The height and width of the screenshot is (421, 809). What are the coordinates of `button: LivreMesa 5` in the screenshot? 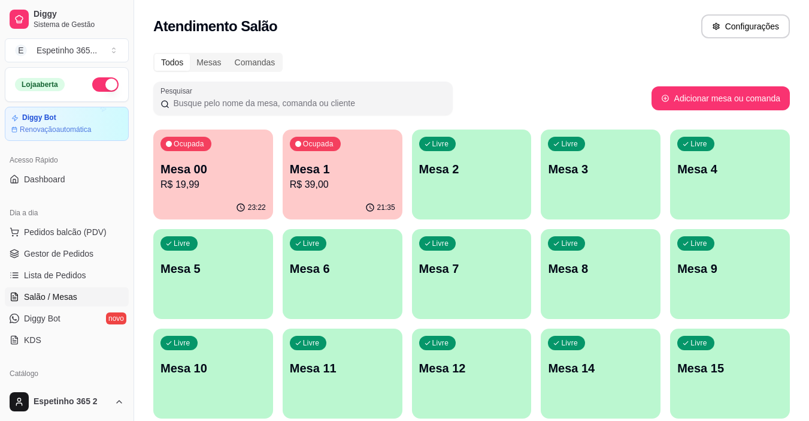 It's located at (213, 274).